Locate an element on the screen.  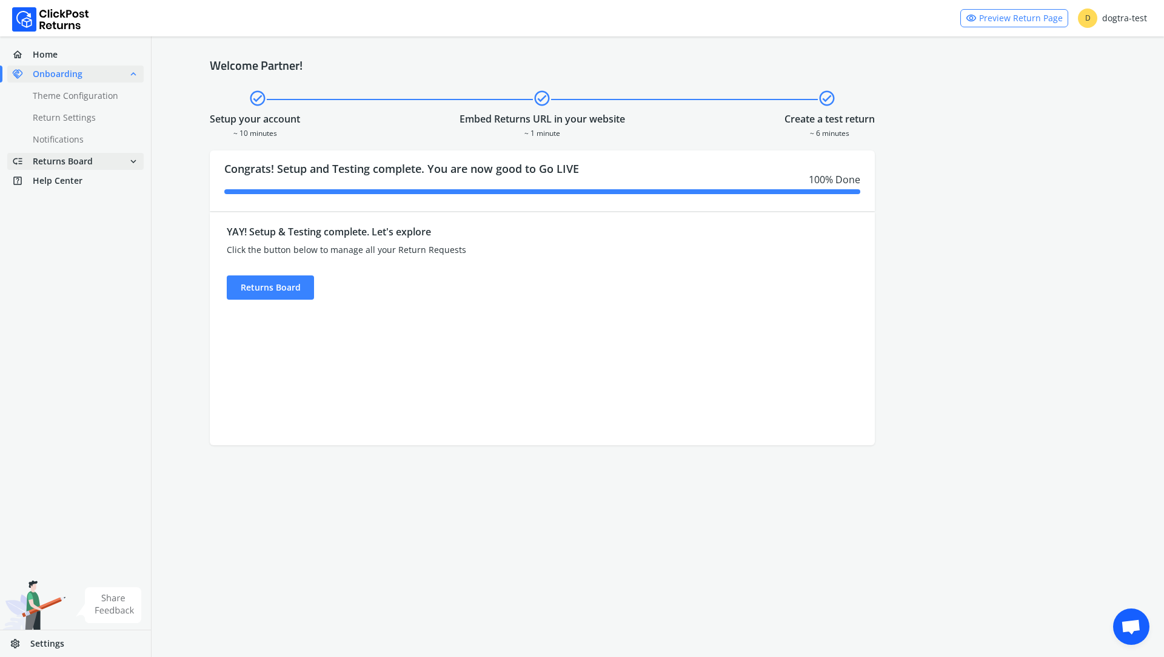
a: help_centerHelp Center is located at coordinates (75, 181).